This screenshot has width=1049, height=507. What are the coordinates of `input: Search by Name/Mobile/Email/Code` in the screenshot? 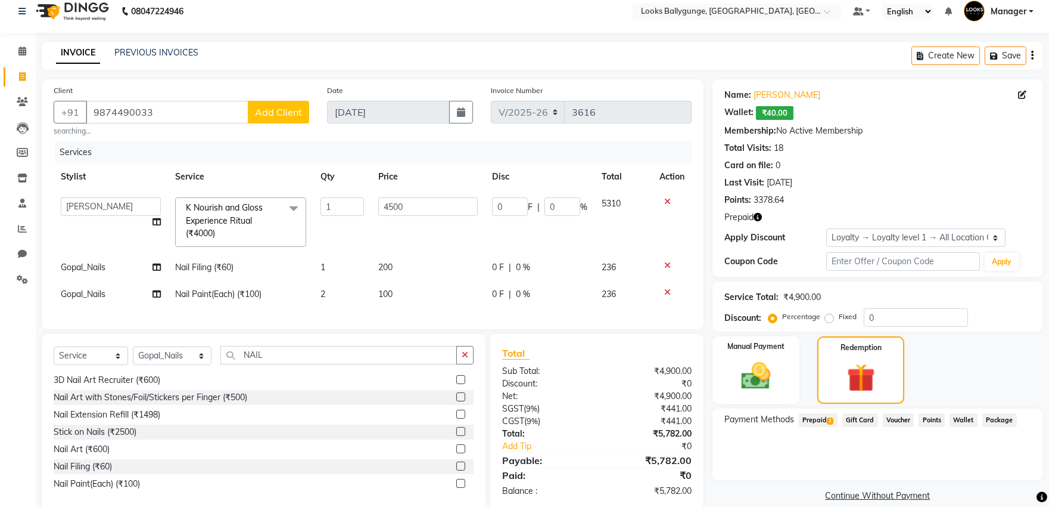 It's located at (167, 112).